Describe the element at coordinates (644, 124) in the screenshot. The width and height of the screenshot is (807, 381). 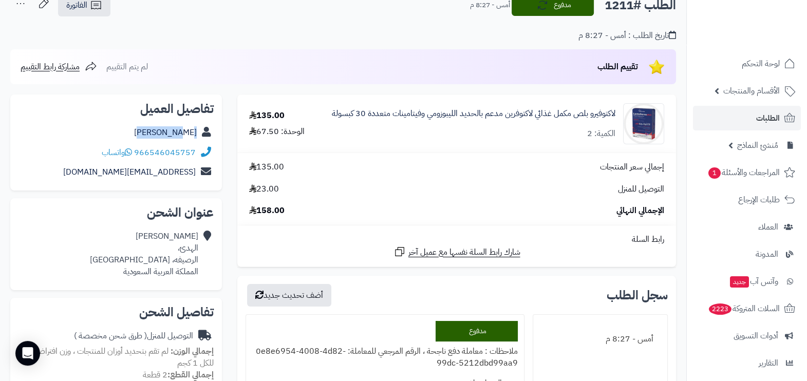
I see `img: 1757889716-LactoferroPlus%2030%20Capsules-90x90.jpg` at that location.